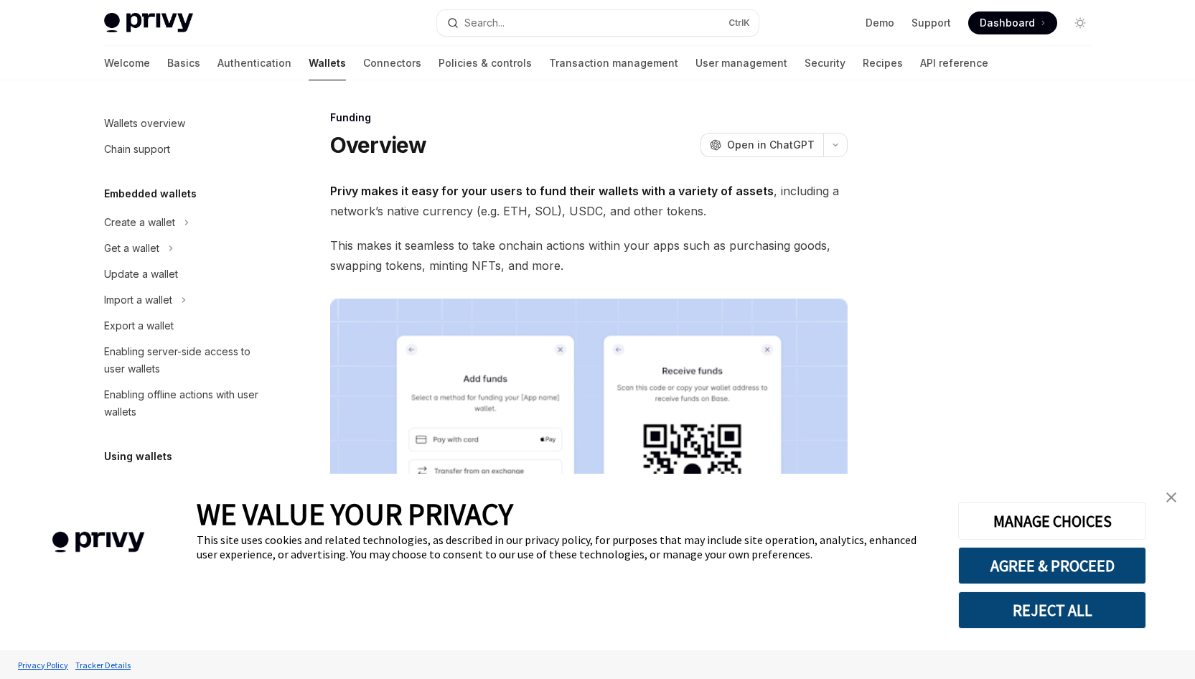  What do you see at coordinates (931, 23) in the screenshot?
I see `a: Support` at bounding box center [931, 23].